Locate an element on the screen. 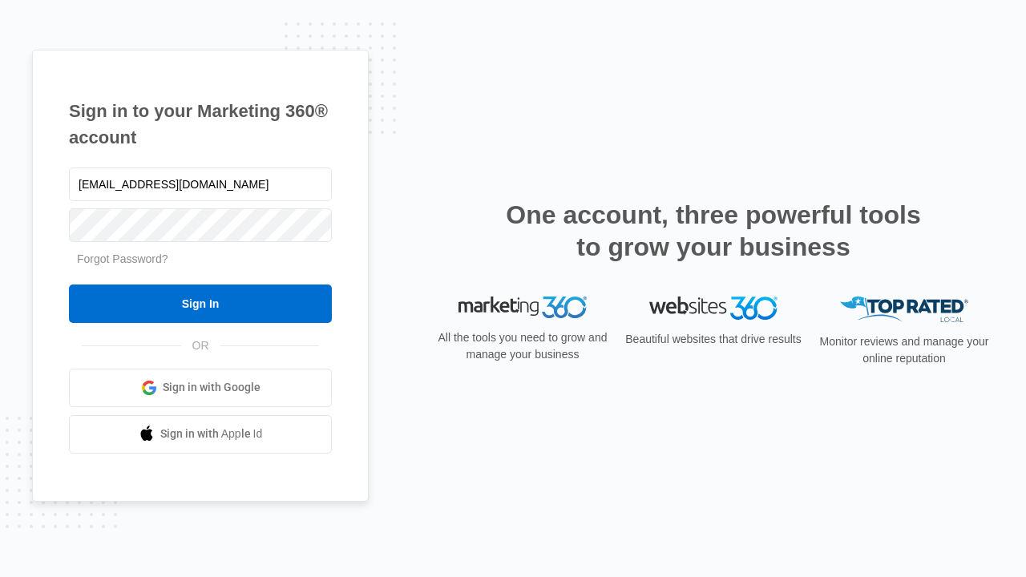  p: Monitor reviews and manage your online reputation is located at coordinates (904, 350).